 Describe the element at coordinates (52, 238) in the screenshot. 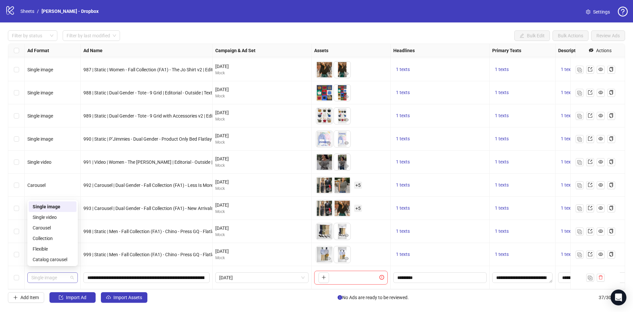

I see `div: Collection` at that location.